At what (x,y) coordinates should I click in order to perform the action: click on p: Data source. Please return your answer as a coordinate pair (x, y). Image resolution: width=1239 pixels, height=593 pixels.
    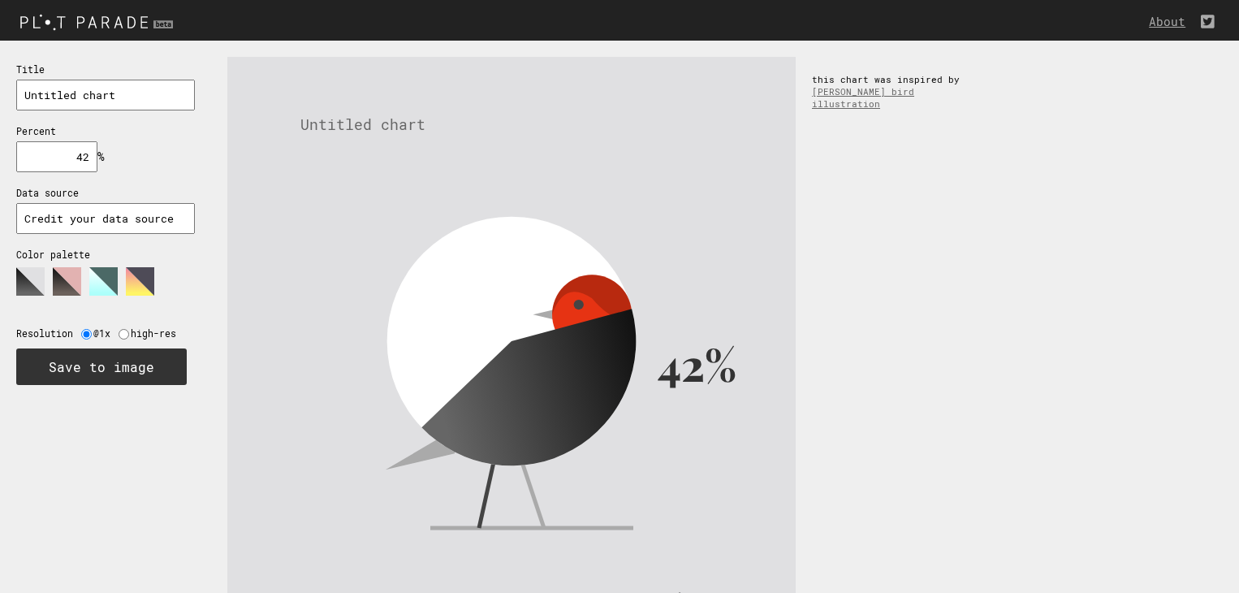
    Looking at the image, I should click on (106, 192).